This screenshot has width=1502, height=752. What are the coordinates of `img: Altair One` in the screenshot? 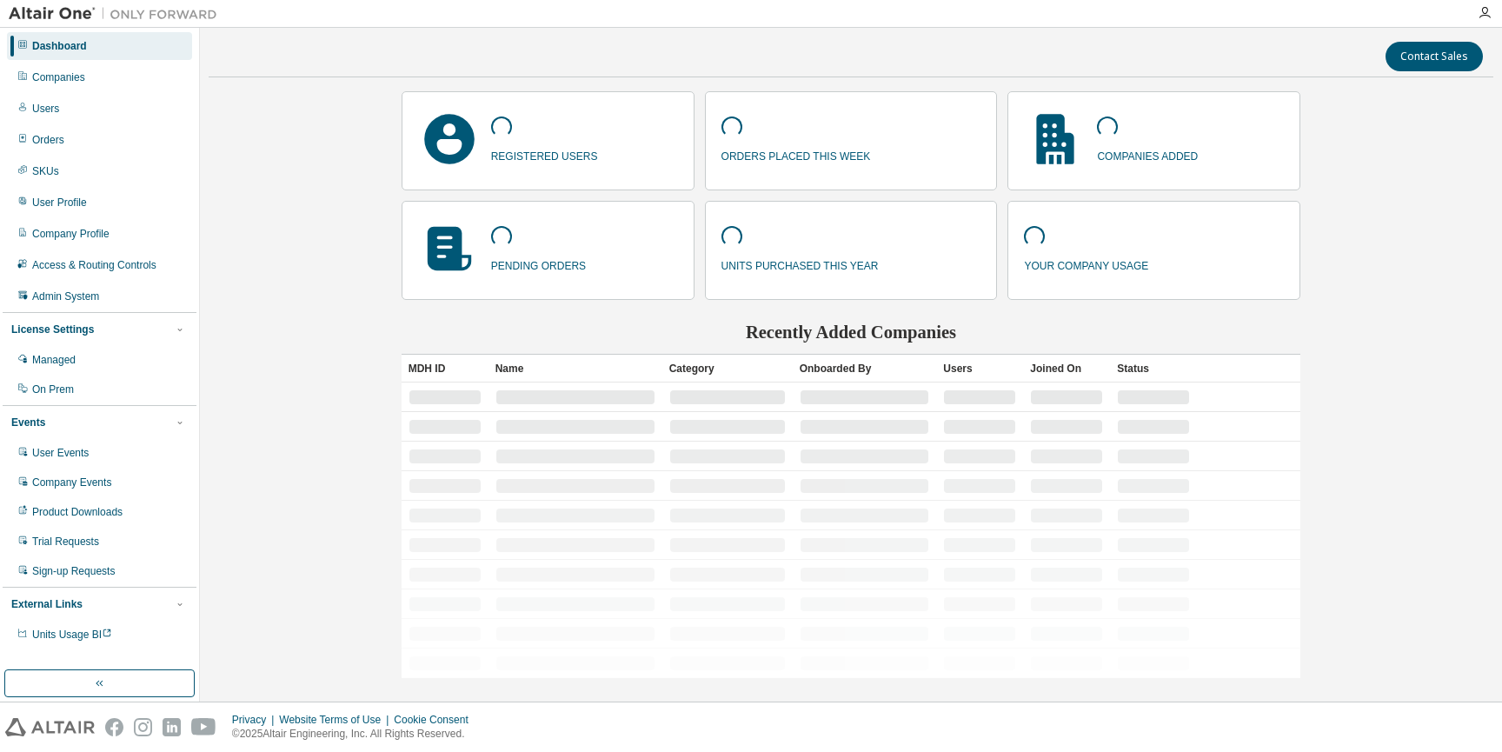 It's located at (117, 14).